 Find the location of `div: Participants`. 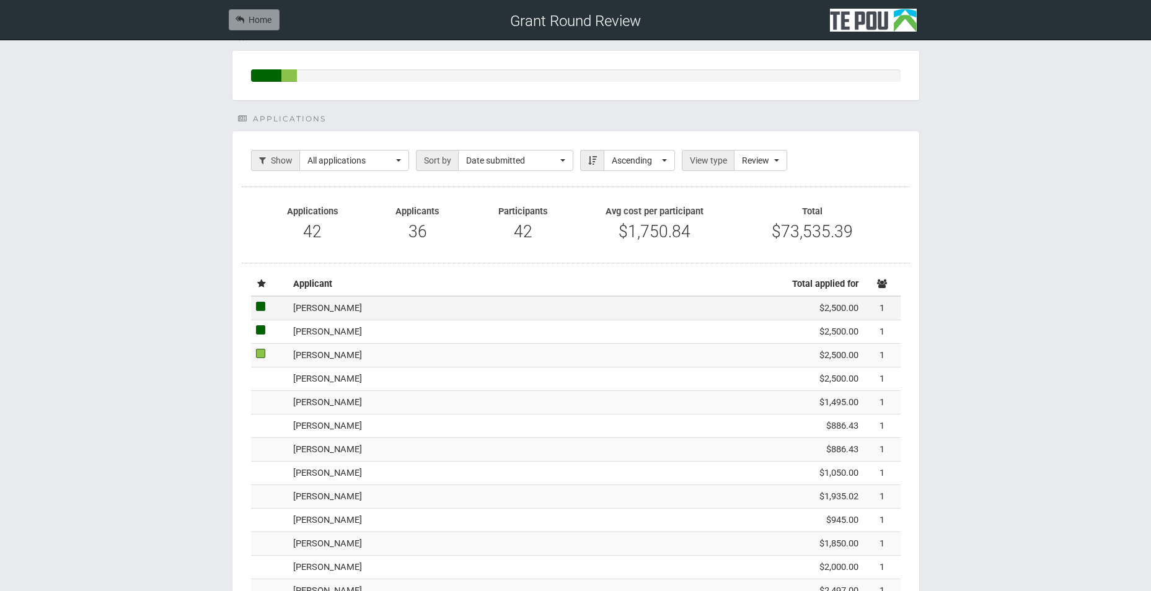

div: Participants is located at coordinates (523, 211).